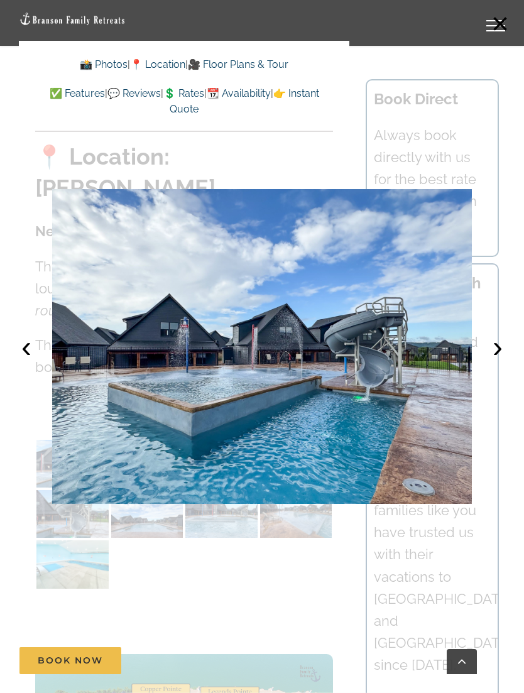 The height and width of the screenshot is (693, 524). I want to click on a: 📍 Location, so click(158, 64).